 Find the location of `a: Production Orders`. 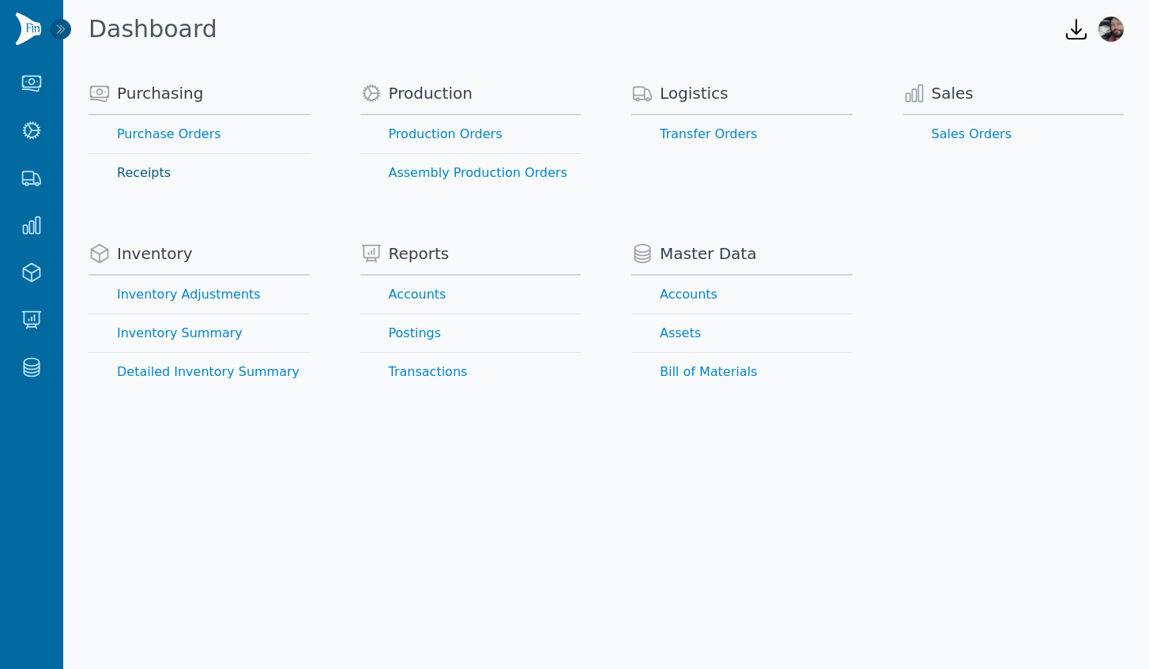

a: Production Orders is located at coordinates (471, 134).